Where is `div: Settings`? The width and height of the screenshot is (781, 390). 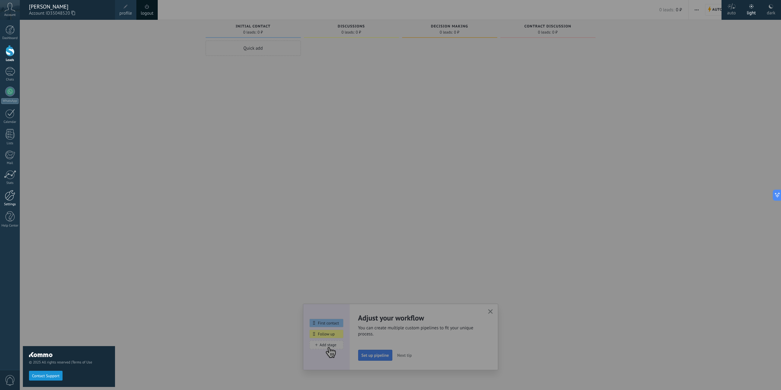 div: Settings is located at coordinates (10, 204).